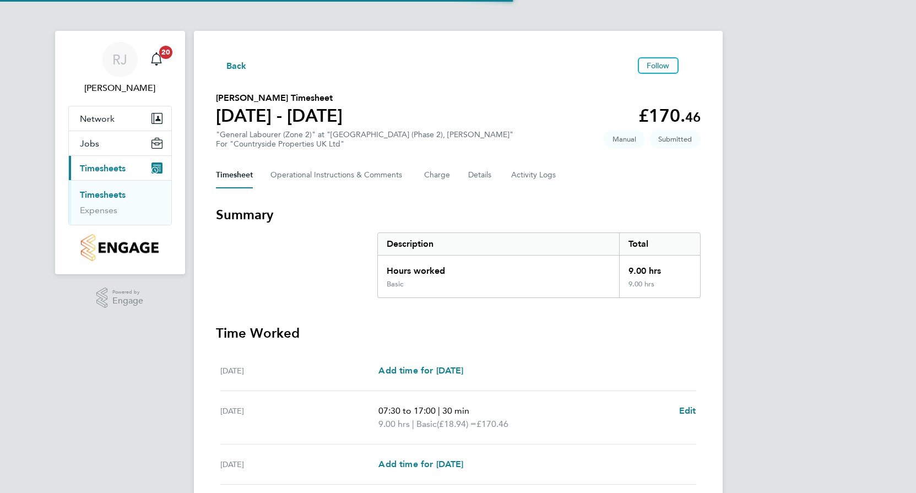 The width and height of the screenshot is (916, 493). Describe the element at coordinates (624, 139) in the screenshot. I see `span: This timesheet was manually created.` at that location.